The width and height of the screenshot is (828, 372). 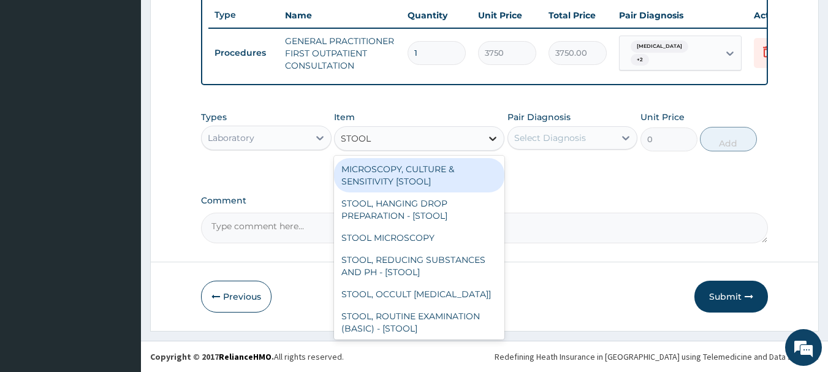 I want to click on td: Procedures, so click(x=243, y=53).